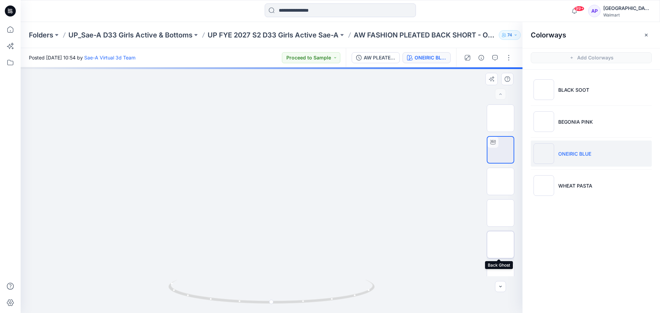 This screenshot has height=313, width=660. Describe the element at coordinates (579, 9) in the screenshot. I see `span: 99+` at that location.